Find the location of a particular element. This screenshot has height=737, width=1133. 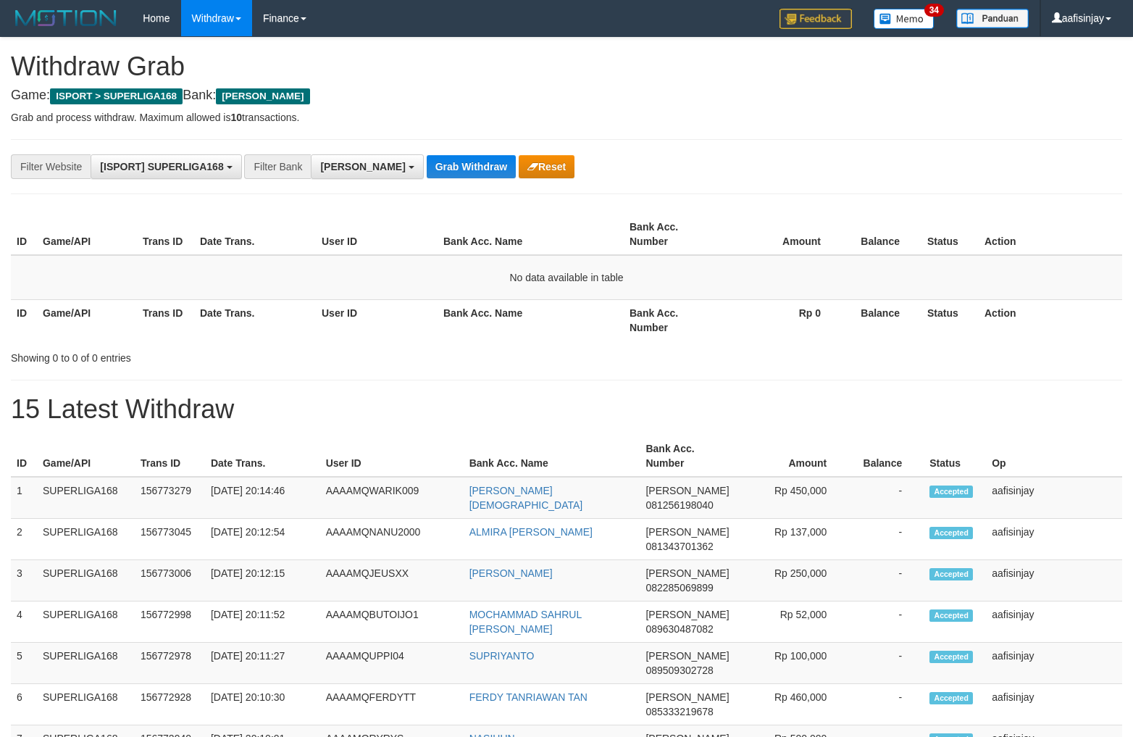

span: Copy 089509302728 to clipboard is located at coordinates (679, 670).